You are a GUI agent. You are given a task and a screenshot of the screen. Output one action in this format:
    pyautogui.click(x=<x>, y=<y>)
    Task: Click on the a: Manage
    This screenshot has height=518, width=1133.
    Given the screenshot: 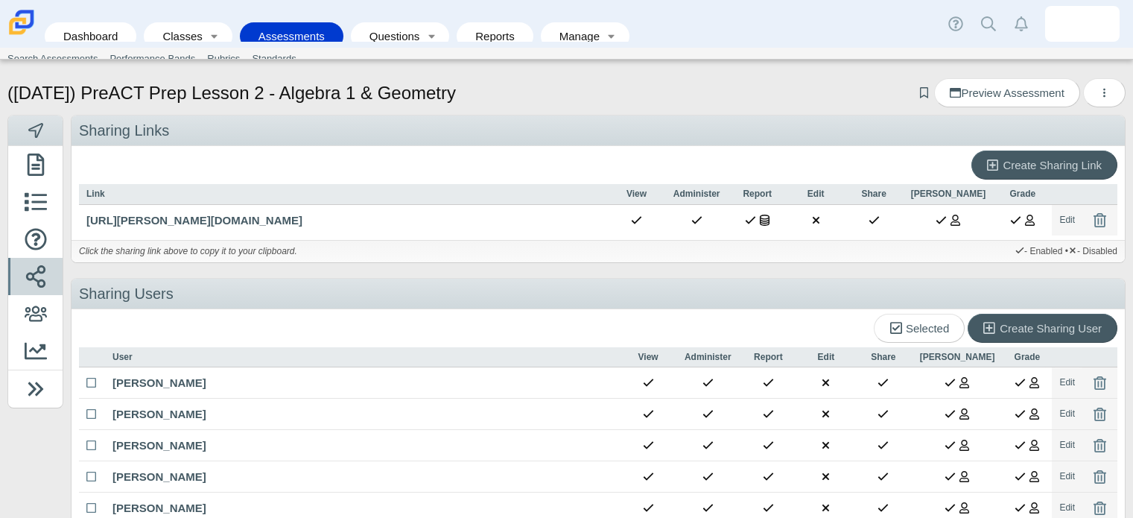 What is the action you would take?
    pyautogui.click(x=574, y=36)
    